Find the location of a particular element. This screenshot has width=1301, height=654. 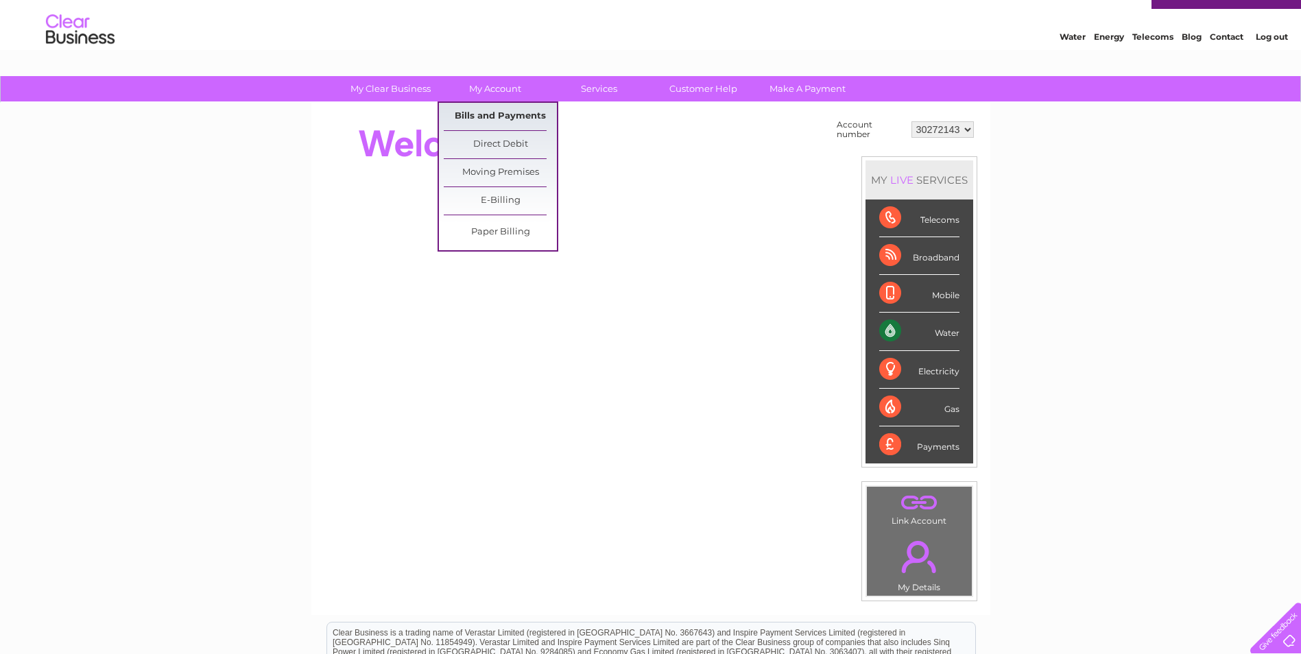

td: Link Account is located at coordinates (919, 507).